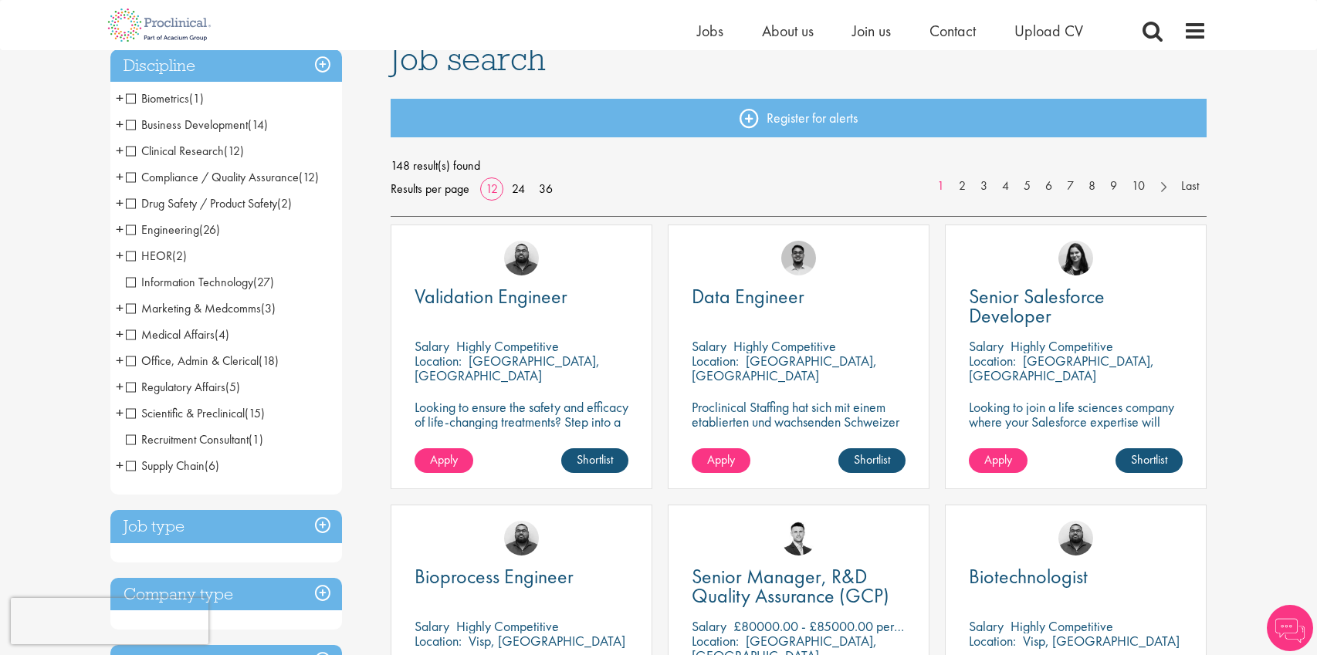  Describe the element at coordinates (172, 465) in the screenshot. I see `span: Supply Chain` at that location.